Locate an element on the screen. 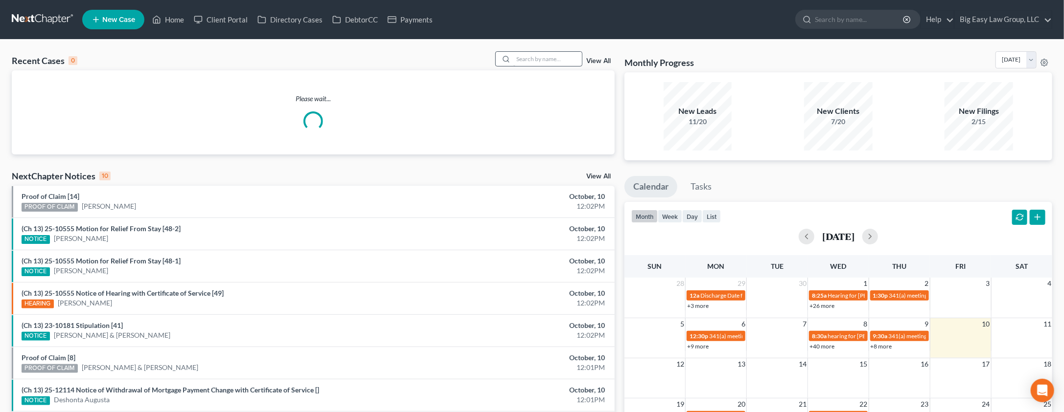 The height and width of the screenshot is (412, 1064). div: Open Intercom Messenger is located at coordinates (1042, 391).